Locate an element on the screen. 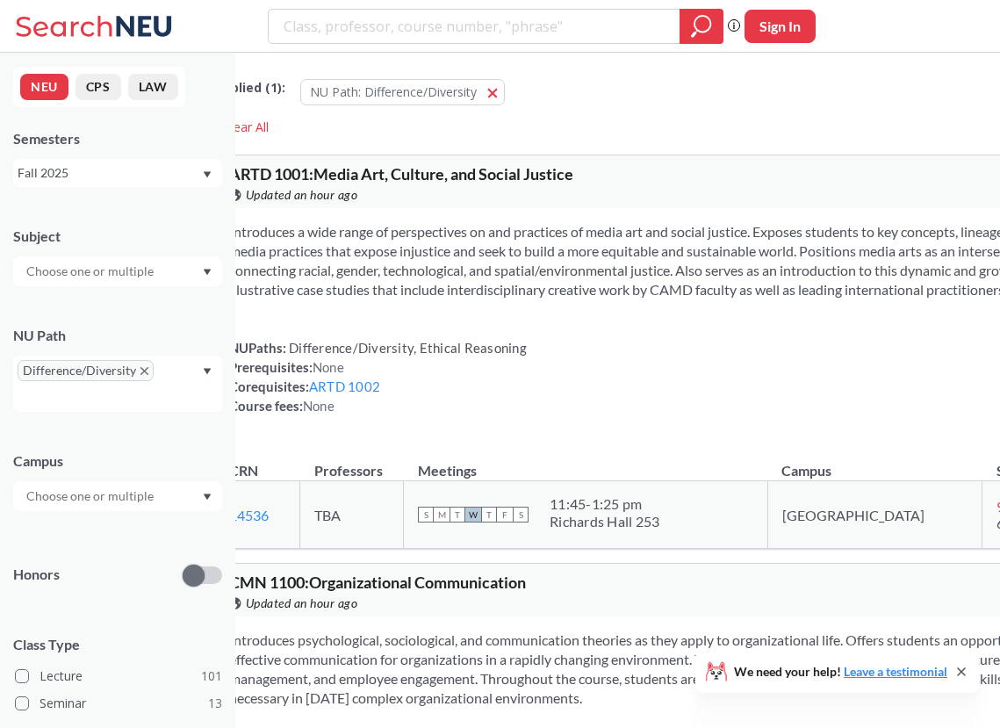 Image resolution: width=1000 pixels, height=728 pixels. span: 13 is located at coordinates (215, 703).